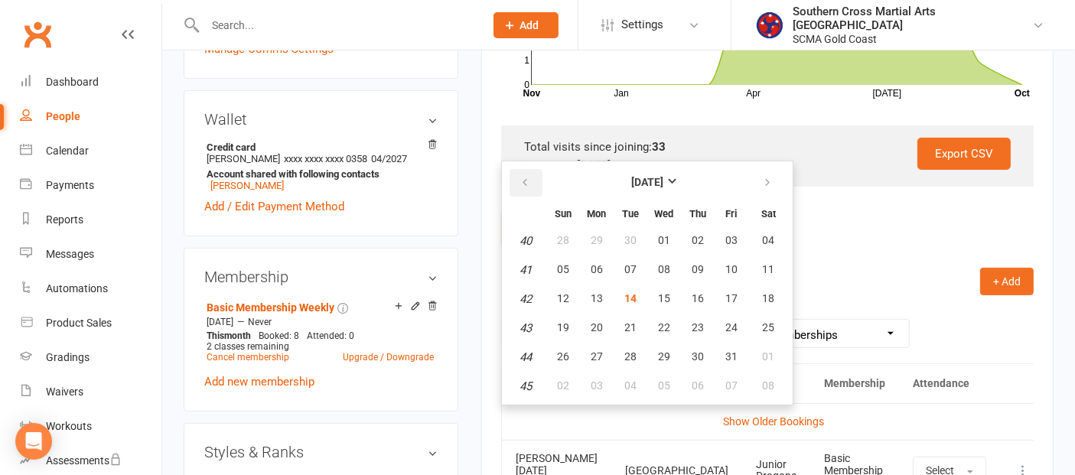 The image size is (1075, 475). What do you see at coordinates (768, 299) in the screenshot?
I see `button: 18` at bounding box center [768, 299].